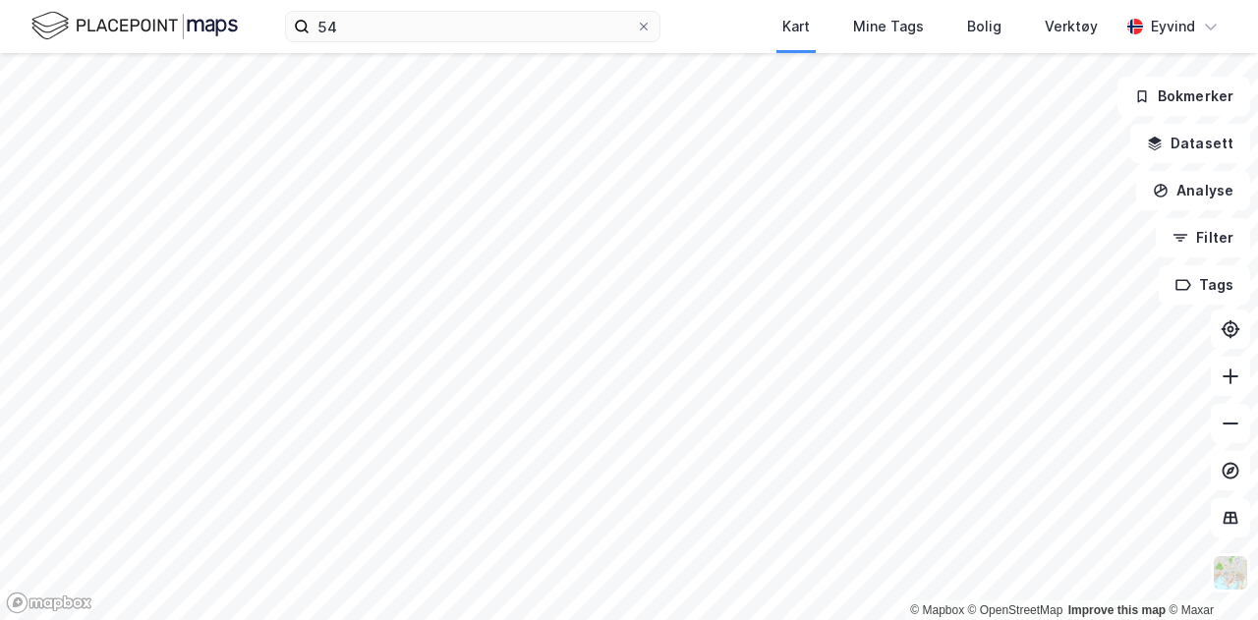  I want to click on button: Analyse, so click(1194, 191).